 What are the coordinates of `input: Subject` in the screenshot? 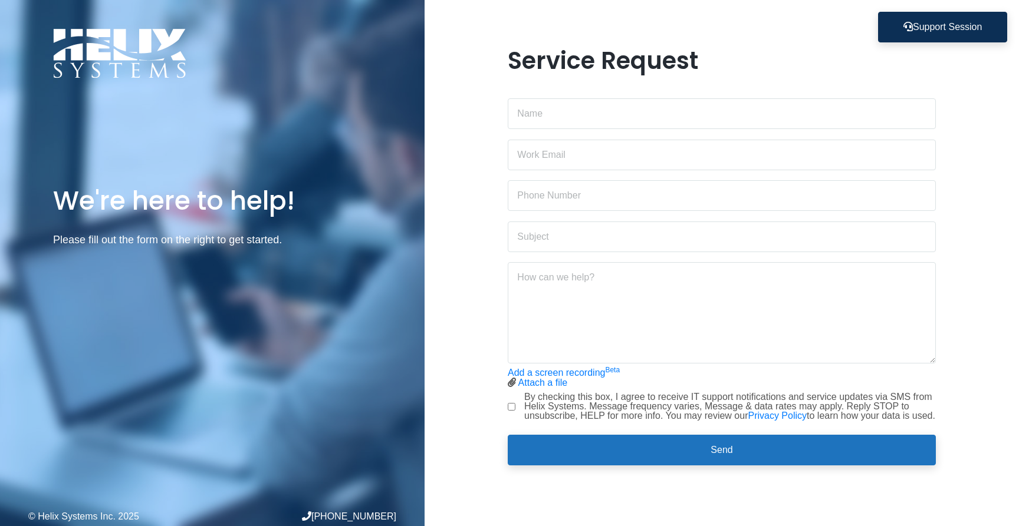 It's located at (721, 237).